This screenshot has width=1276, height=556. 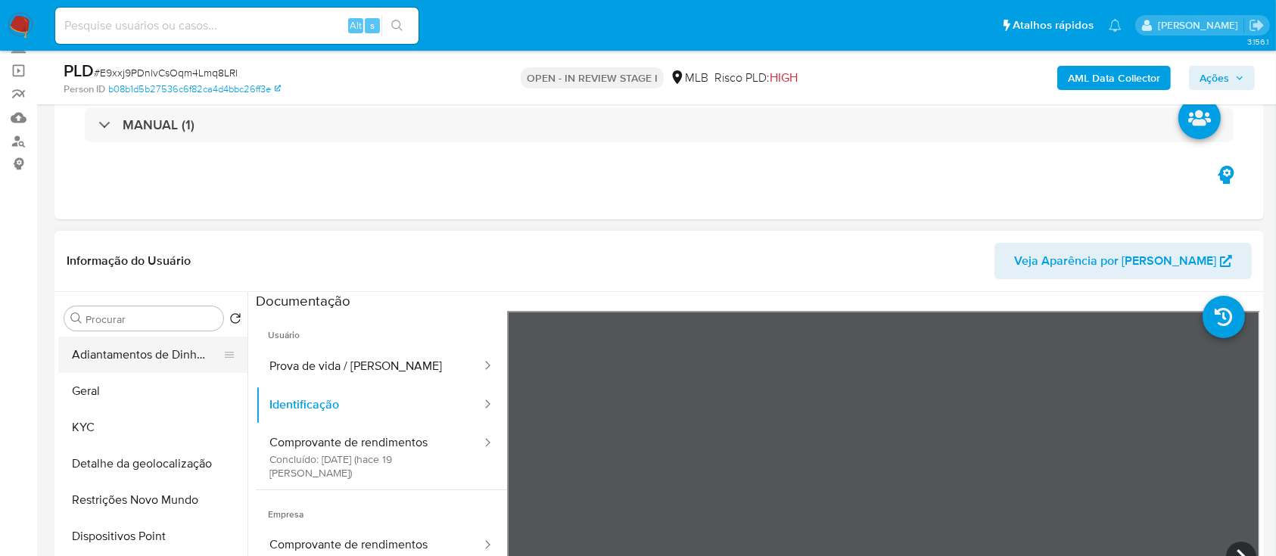 What do you see at coordinates (689, 78) in the screenshot?
I see `div: MLB` at bounding box center [689, 78].